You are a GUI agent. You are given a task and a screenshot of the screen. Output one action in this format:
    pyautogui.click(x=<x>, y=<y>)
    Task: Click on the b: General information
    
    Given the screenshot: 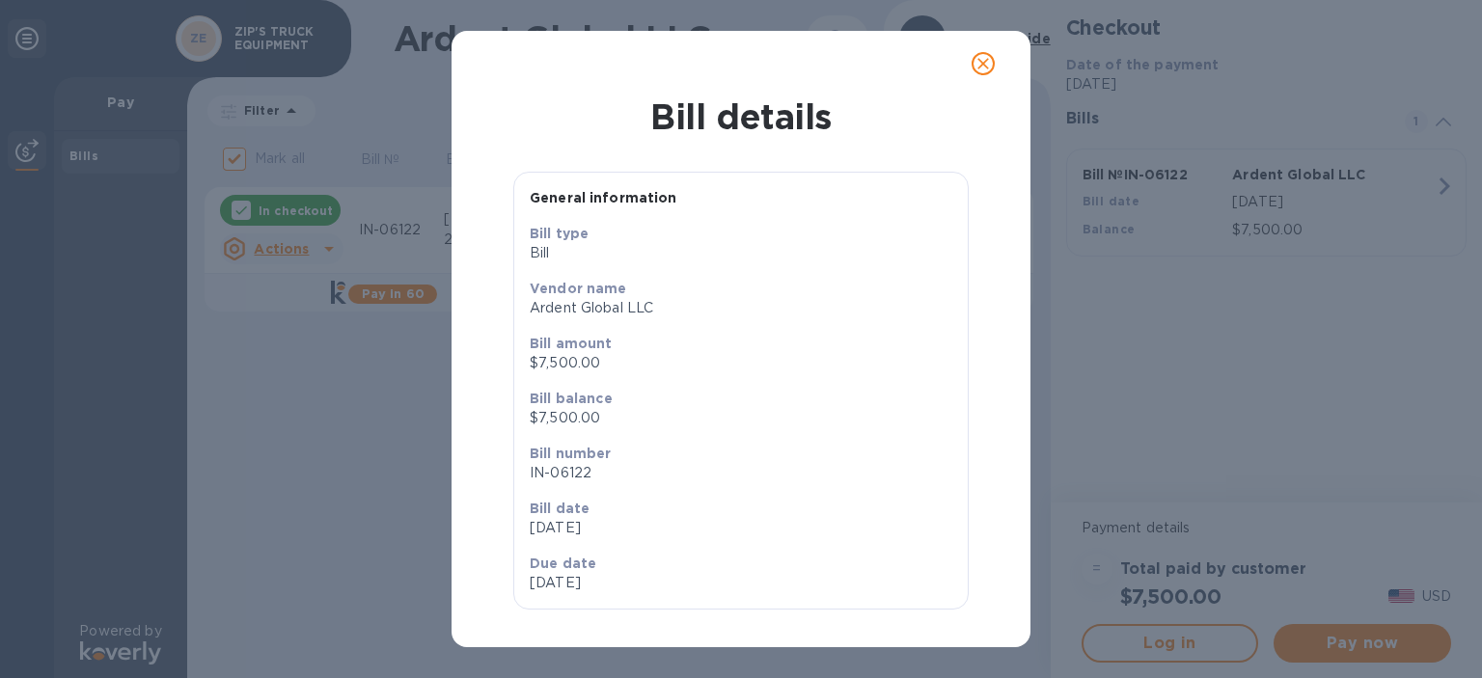 What is the action you would take?
    pyautogui.click(x=603, y=198)
    